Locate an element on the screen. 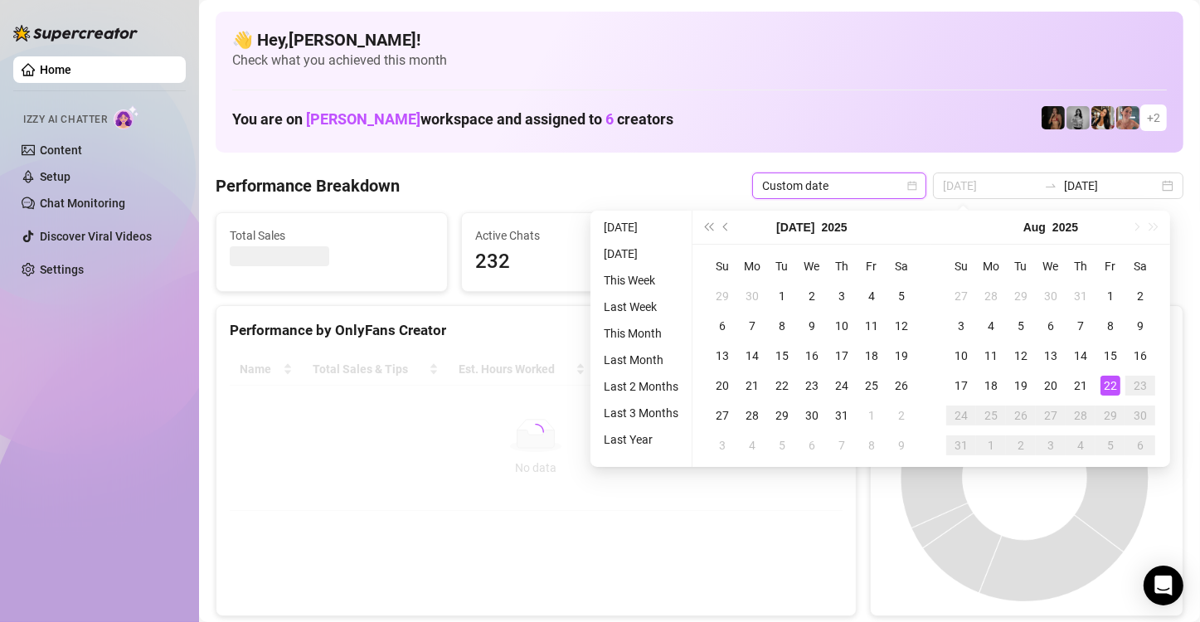 This screenshot has height=622, width=1200. div: 16 is located at coordinates (812, 356).